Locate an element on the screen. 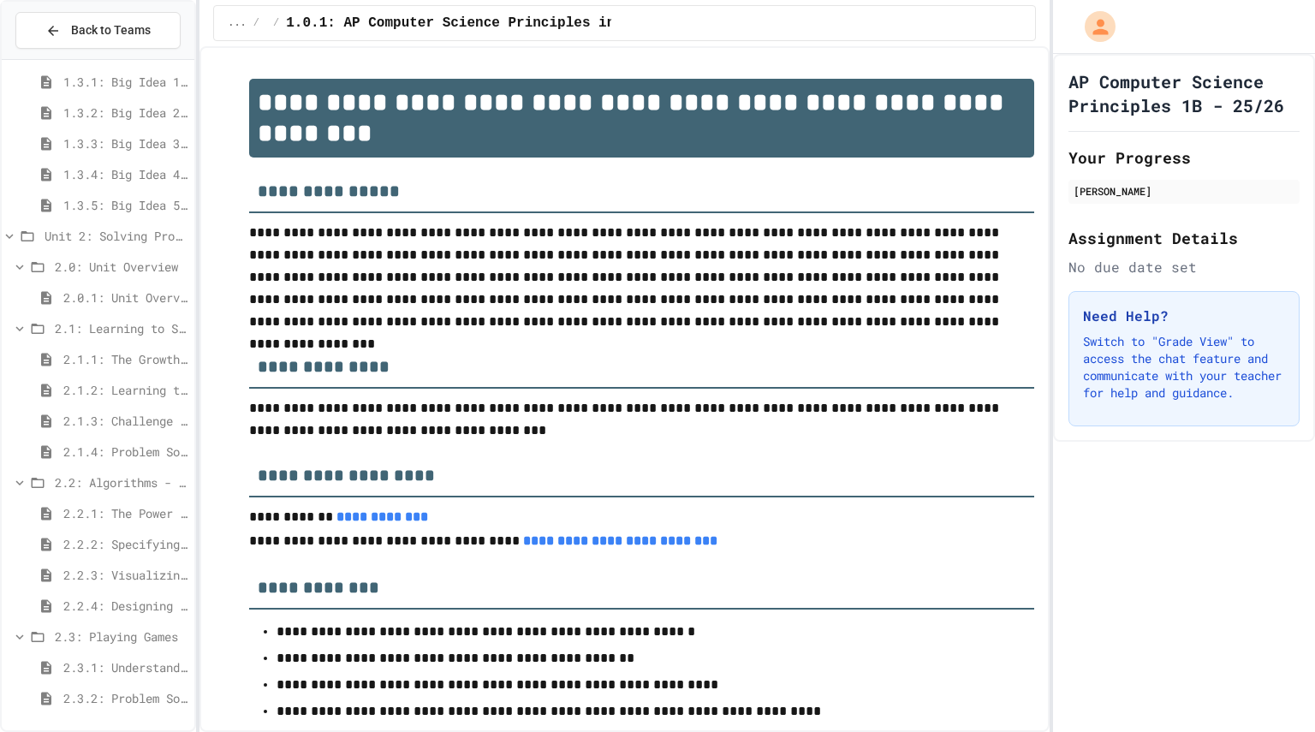 The width and height of the screenshot is (1315, 732). h2: Assignment Details is located at coordinates (1184, 238).